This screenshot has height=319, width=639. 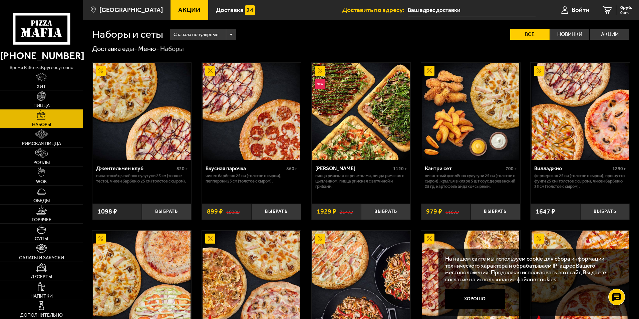 I want to click on span: 1647 ₽, so click(x=546, y=212).